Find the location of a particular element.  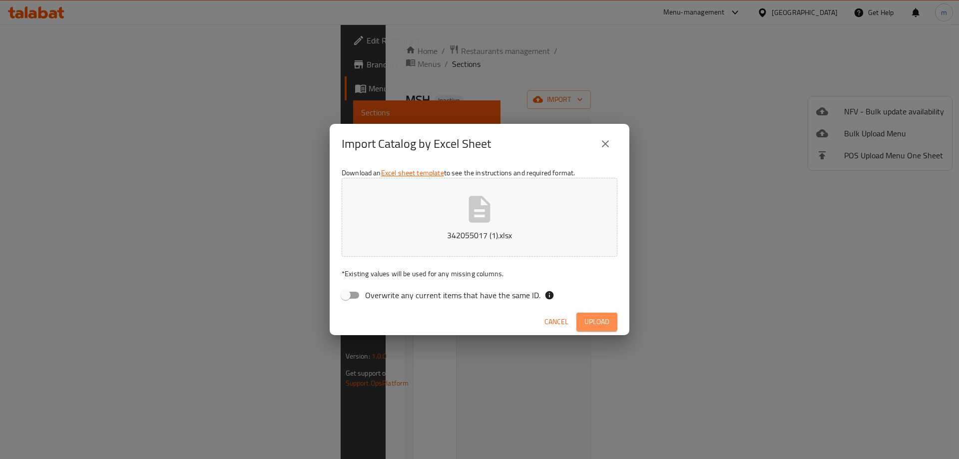

div: Download an to see the instructions and required format. is located at coordinates (479, 236).